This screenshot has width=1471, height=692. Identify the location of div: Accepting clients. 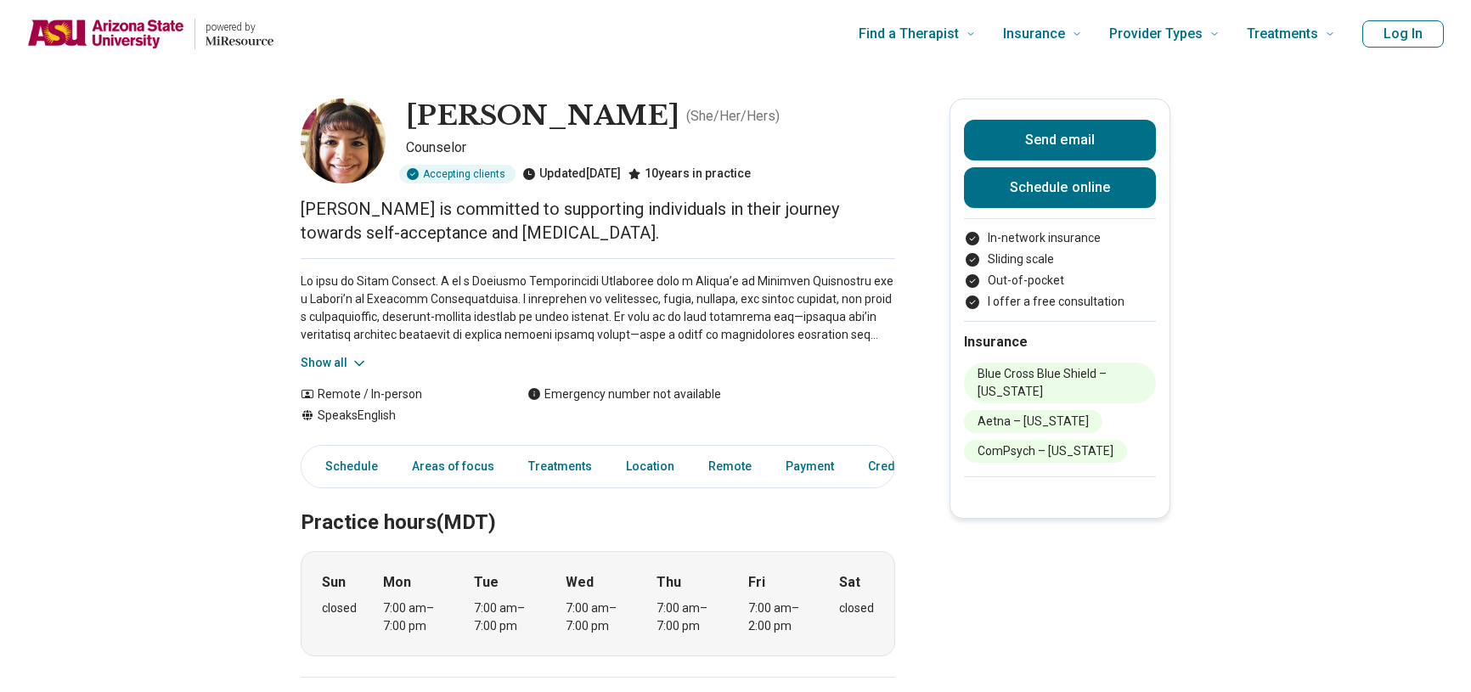
(457, 174).